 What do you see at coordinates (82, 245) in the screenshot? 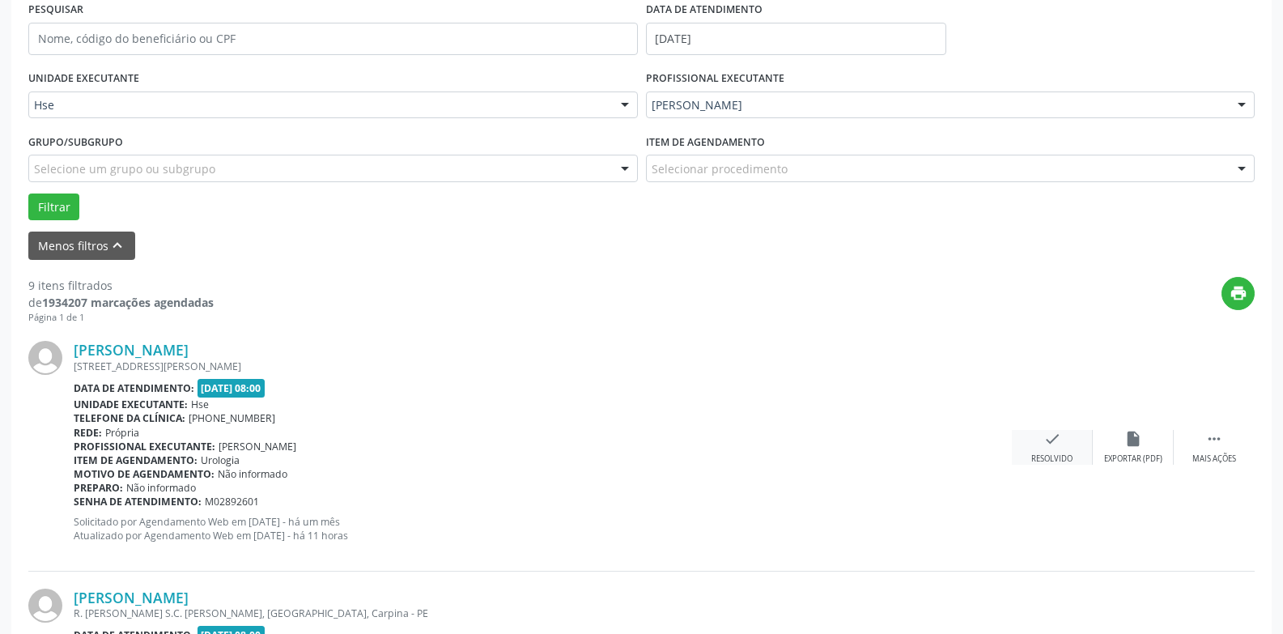
I see `button: Menos filtroskeyboard_arrow_up` at bounding box center [82, 245].